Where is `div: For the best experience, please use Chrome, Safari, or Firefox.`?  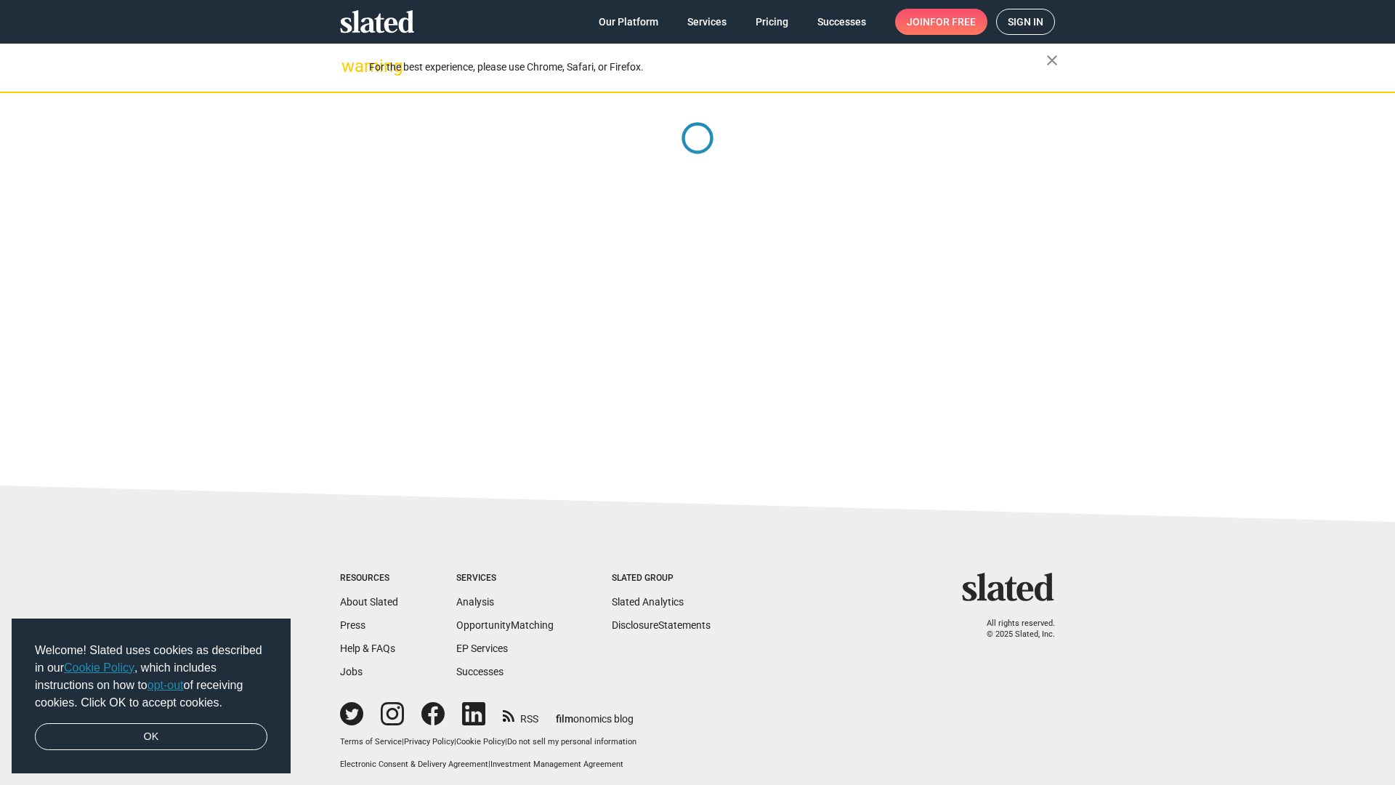 div: For the best experience, please use Chrome, Safari, or Firefox. is located at coordinates (708, 67).